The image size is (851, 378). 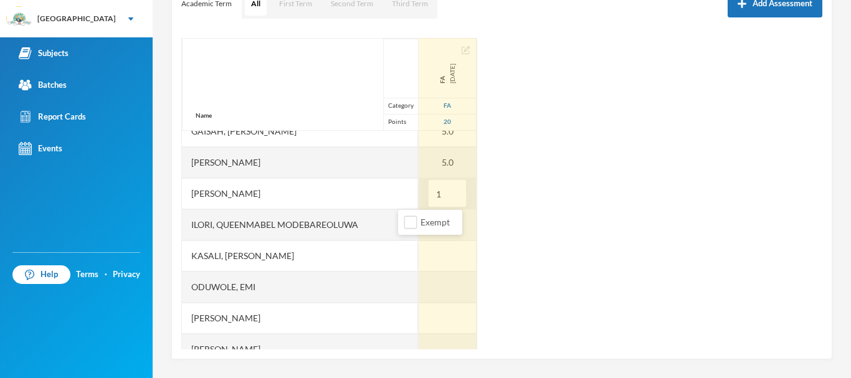 What do you see at coordinates (44, 53) in the screenshot?
I see `div: Subjects` at bounding box center [44, 53].